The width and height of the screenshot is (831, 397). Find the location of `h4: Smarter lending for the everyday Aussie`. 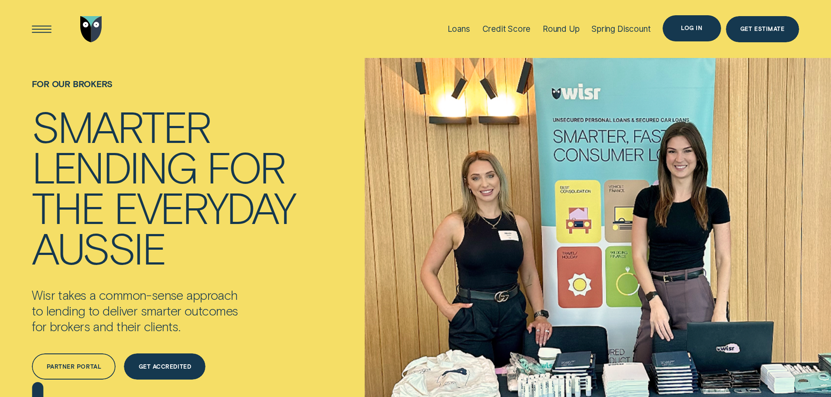

h4: Smarter lending for the everyday Aussie is located at coordinates (163, 187).